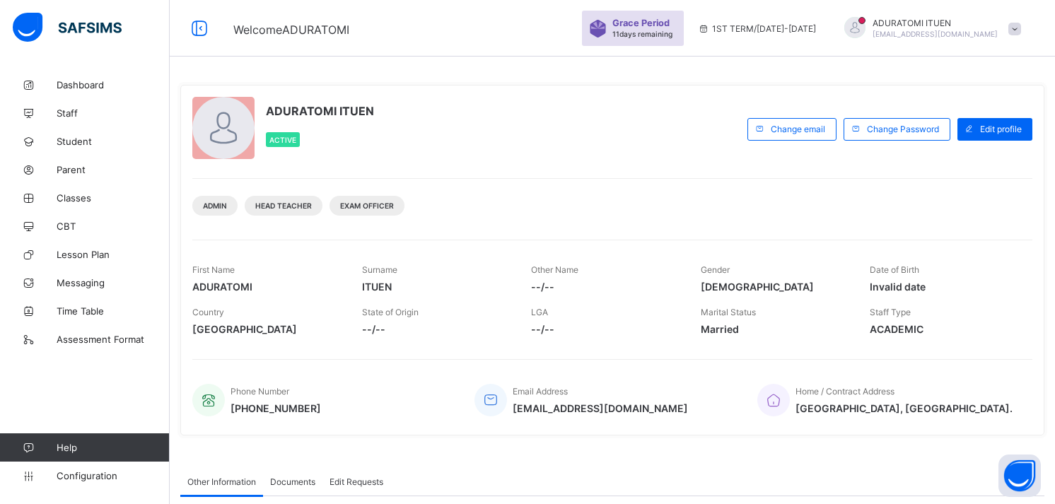  I want to click on span: Home / Contract Address, so click(845, 391).